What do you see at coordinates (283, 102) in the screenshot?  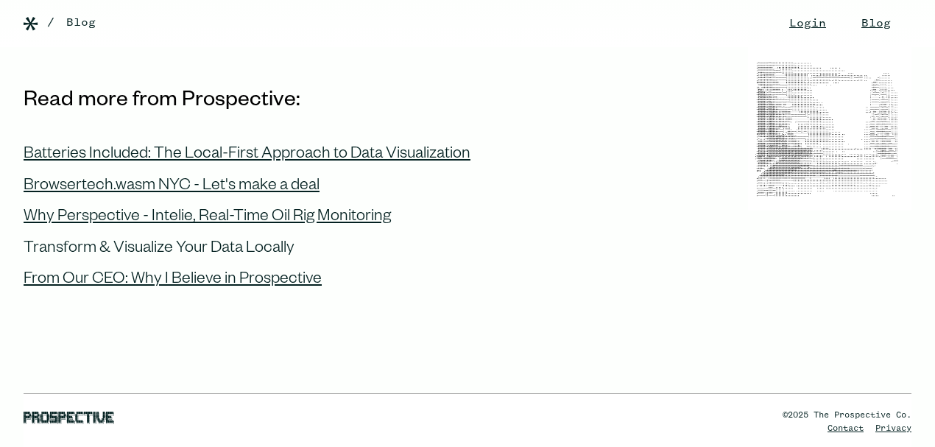 I see `h3: Read more from Prospective:` at bounding box center [283, 102].